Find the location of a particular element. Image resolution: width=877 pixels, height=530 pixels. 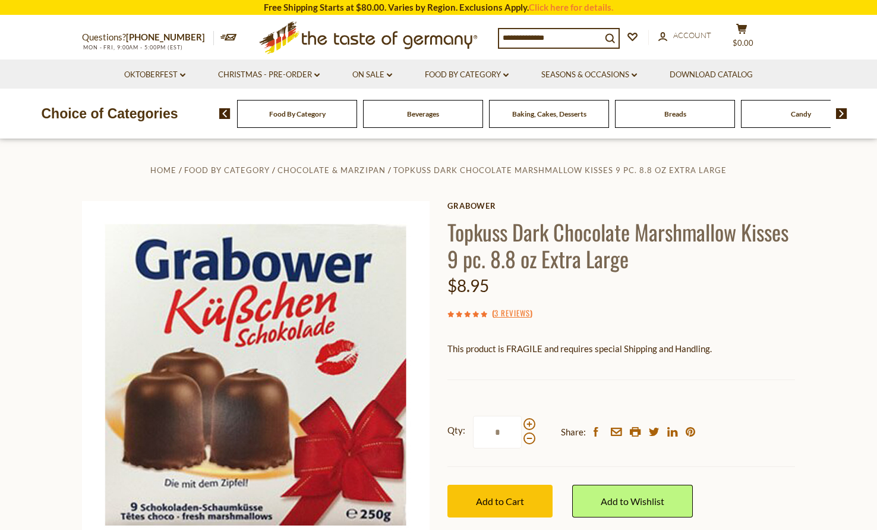

span: Baking, Cakes, Desserts is located at coordinates (549, 114).